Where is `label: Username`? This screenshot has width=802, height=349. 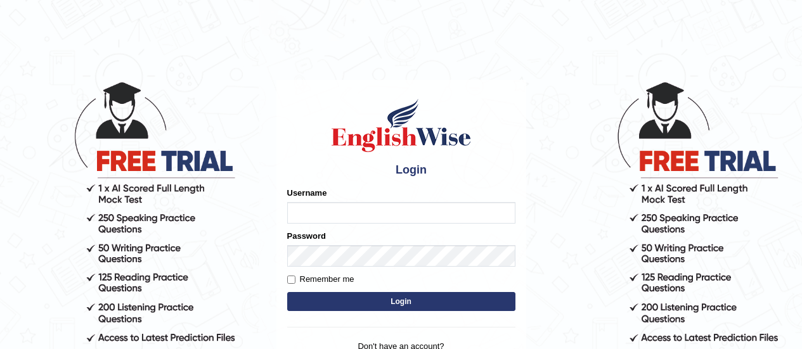 label: Username is located at coordinates (307, 193).